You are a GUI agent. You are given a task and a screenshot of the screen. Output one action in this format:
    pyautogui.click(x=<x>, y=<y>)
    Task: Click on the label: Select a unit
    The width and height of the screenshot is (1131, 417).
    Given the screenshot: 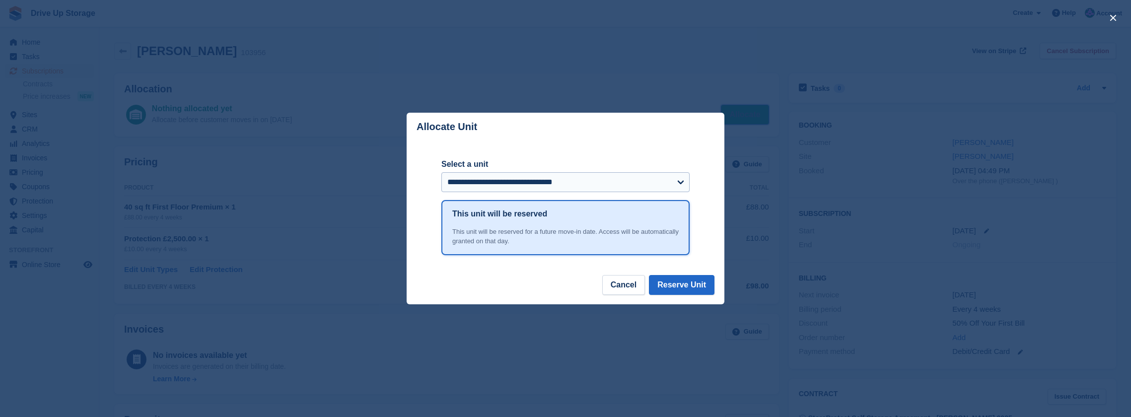 What is the action you would take?
    pyautogui.click(x=566, y=164)
    